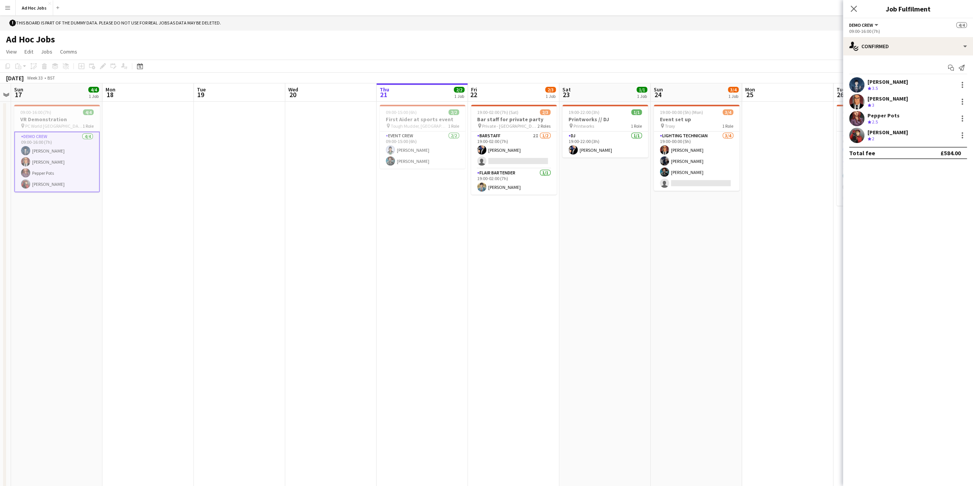 The width and height of the screenshot is (973, 486). What do you see at coordinates (47, 52) in the screenshot?
I see `a: Jobs` at bounding box center [47, 52].